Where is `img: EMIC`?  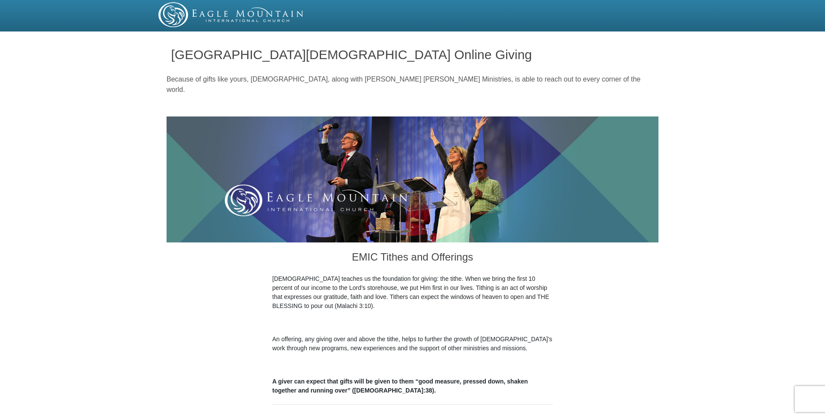 img: EMIC is located at coordinates (231, 15).